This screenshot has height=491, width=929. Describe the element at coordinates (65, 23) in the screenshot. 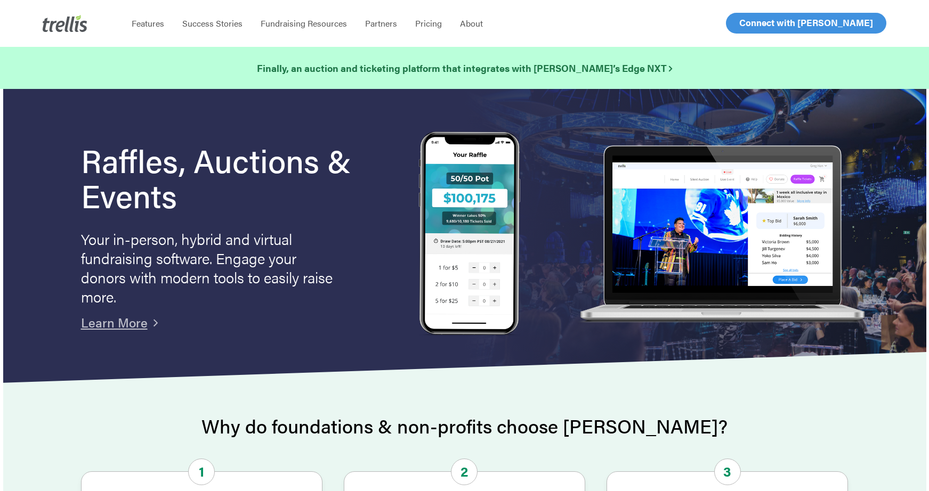

I see `img: Trellis` at that location.